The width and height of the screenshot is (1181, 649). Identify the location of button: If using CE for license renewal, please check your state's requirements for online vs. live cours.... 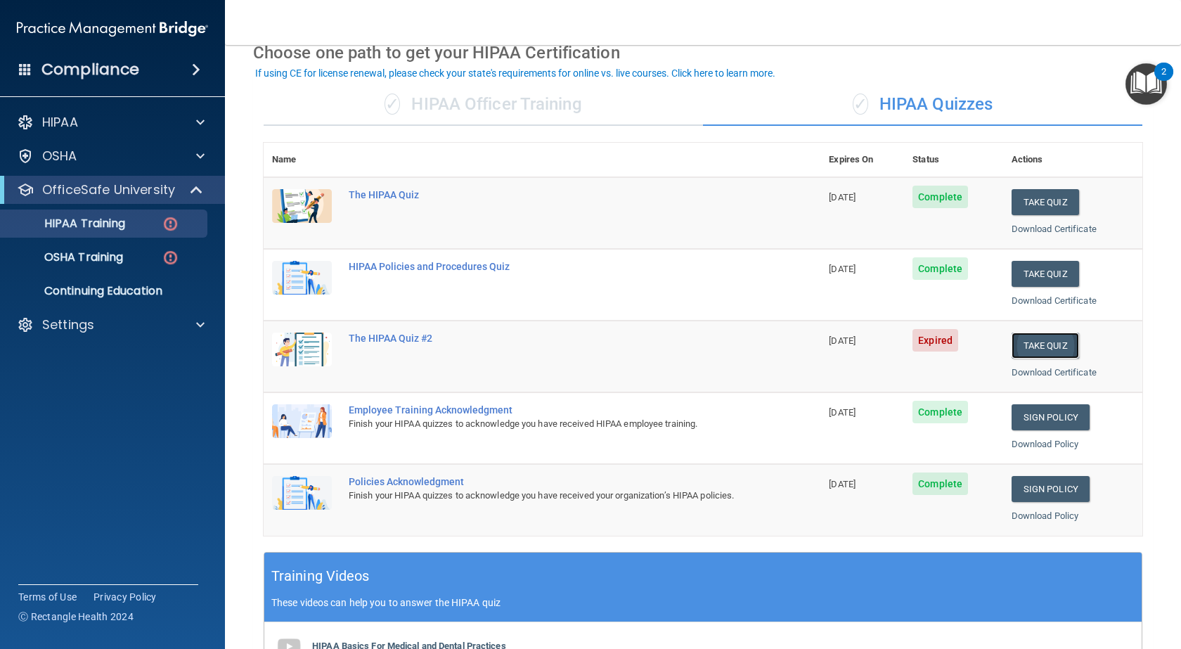
(515, 73).